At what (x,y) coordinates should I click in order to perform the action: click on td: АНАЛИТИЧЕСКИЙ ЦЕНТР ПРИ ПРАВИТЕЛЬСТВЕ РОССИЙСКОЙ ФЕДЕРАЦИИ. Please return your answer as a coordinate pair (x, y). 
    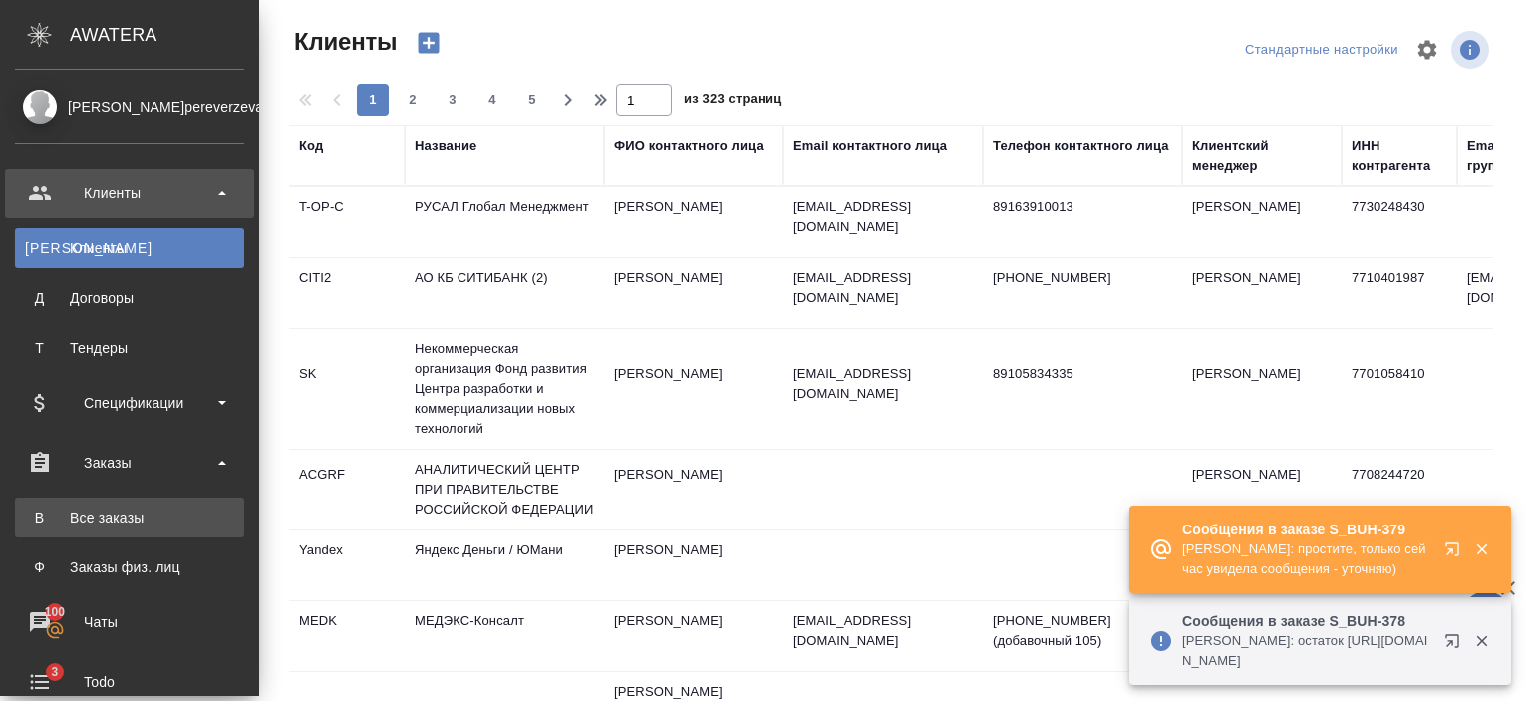
    Looking at the image, I should click on (504, 490).